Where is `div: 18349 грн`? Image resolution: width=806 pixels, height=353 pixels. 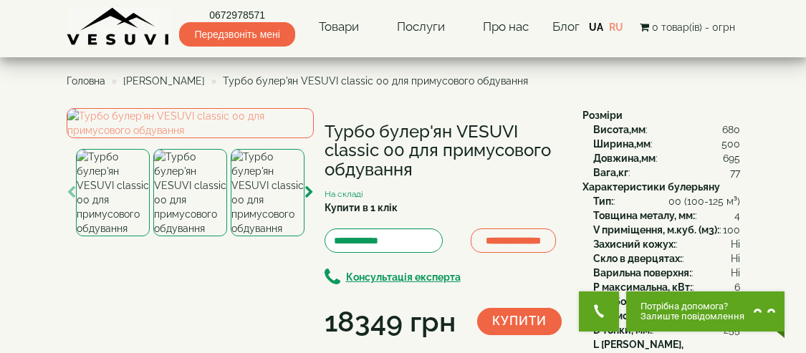
div: 18349 грн is located at coordinates (390, 322).